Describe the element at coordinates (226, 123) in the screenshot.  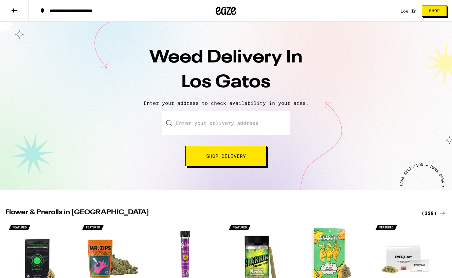
I see `input: Enter your delivery address` at that location.